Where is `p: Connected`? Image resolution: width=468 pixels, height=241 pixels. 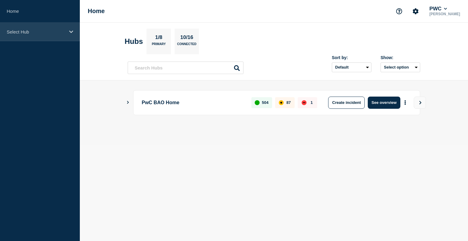 p: Connected is located at coordinates (186, 45).